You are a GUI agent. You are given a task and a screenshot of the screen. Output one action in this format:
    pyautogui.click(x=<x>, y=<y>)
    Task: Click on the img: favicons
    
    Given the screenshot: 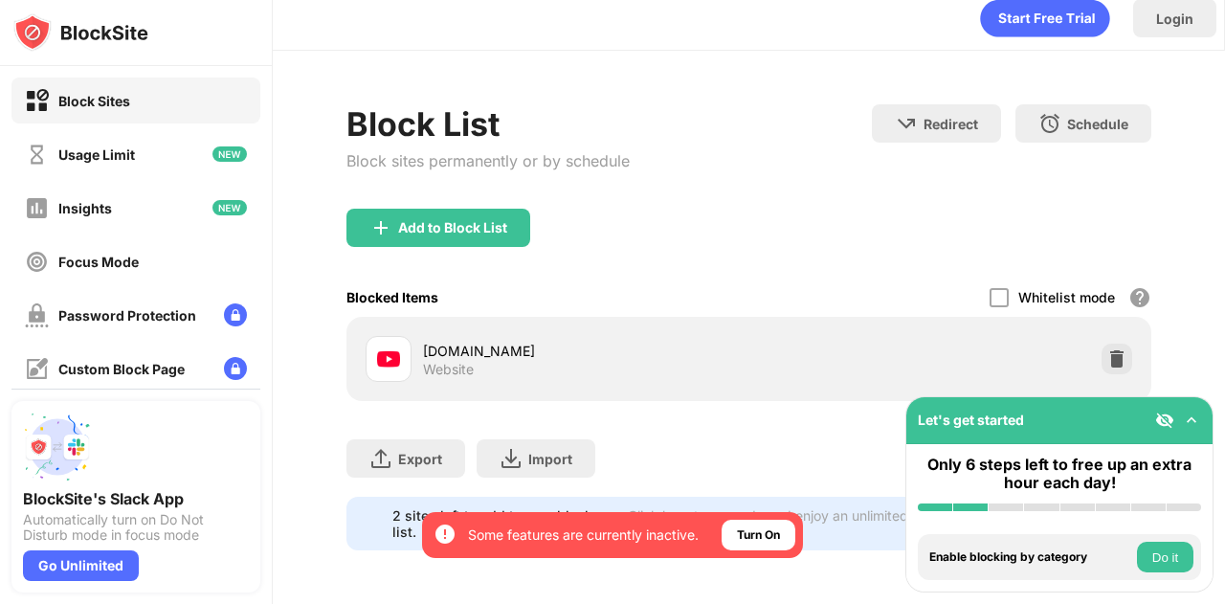 What is the action you would take?
    pyautogui.click(x=389, y=359)
    